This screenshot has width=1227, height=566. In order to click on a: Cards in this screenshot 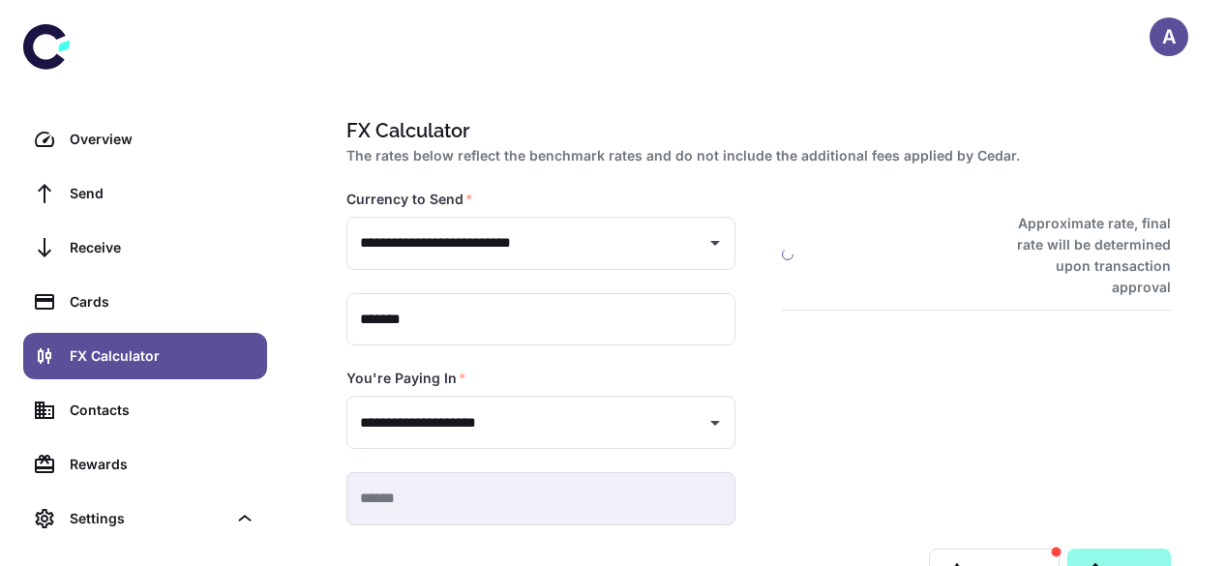, I will do `click(145, 302)`.